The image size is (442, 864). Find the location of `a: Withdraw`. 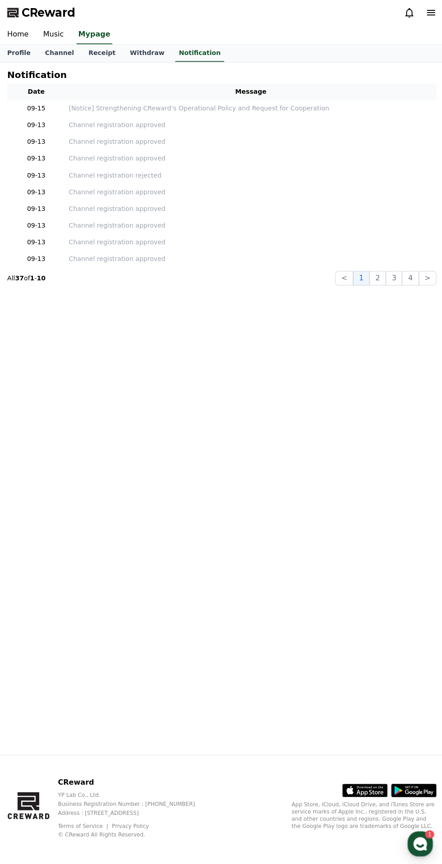

a: Withdraw is located at coordinates (146, 53).